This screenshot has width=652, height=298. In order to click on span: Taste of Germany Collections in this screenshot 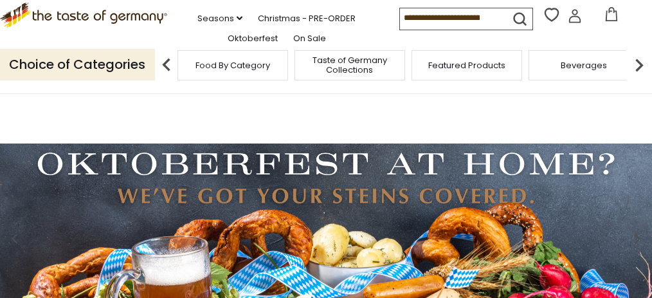, I will do `click(350, 65)`.